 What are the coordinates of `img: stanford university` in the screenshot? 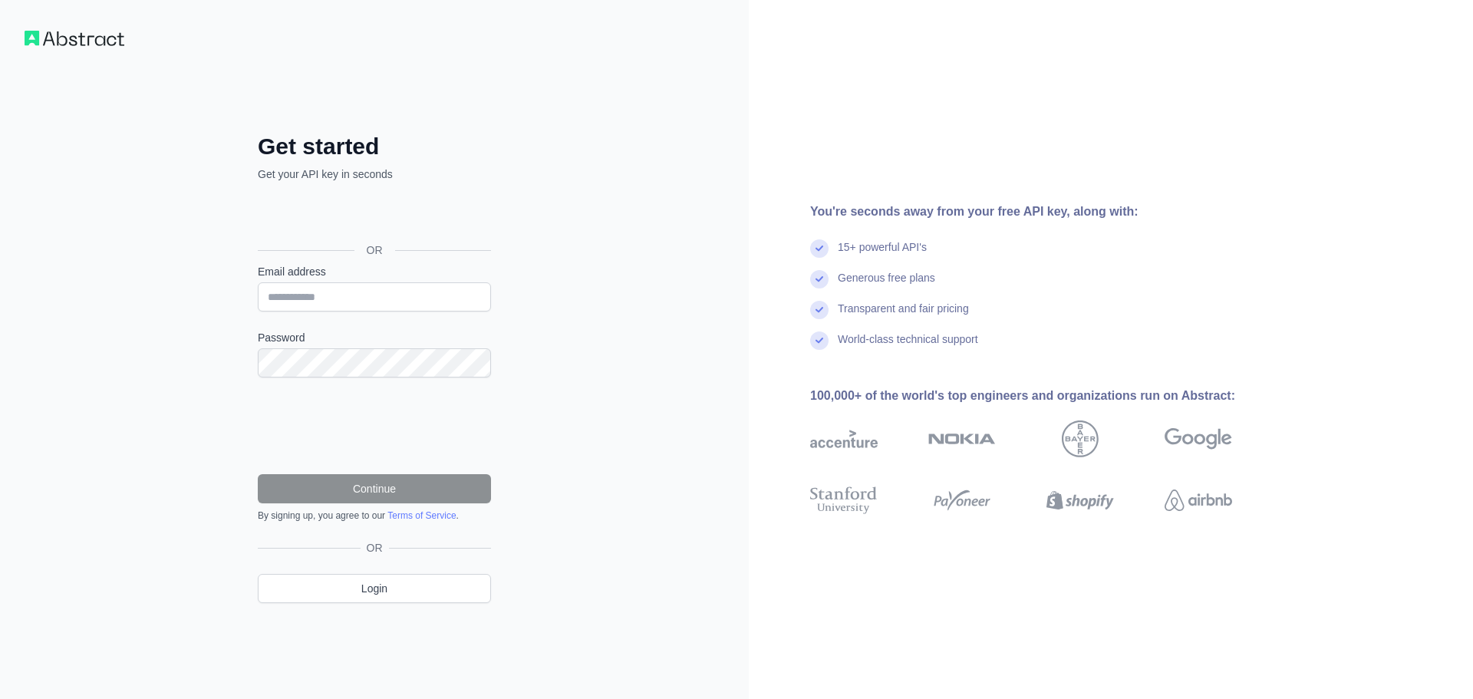 It's located at (844, 500).